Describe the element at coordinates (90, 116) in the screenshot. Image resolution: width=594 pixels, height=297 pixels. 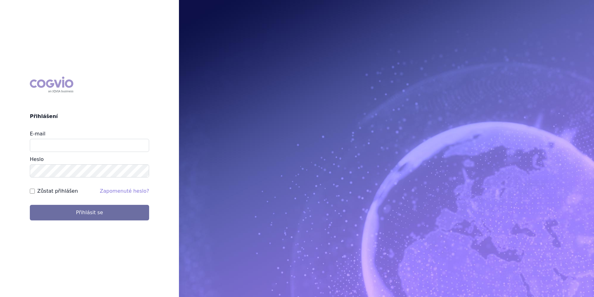
I see `h2: Přihlášení` at that location.